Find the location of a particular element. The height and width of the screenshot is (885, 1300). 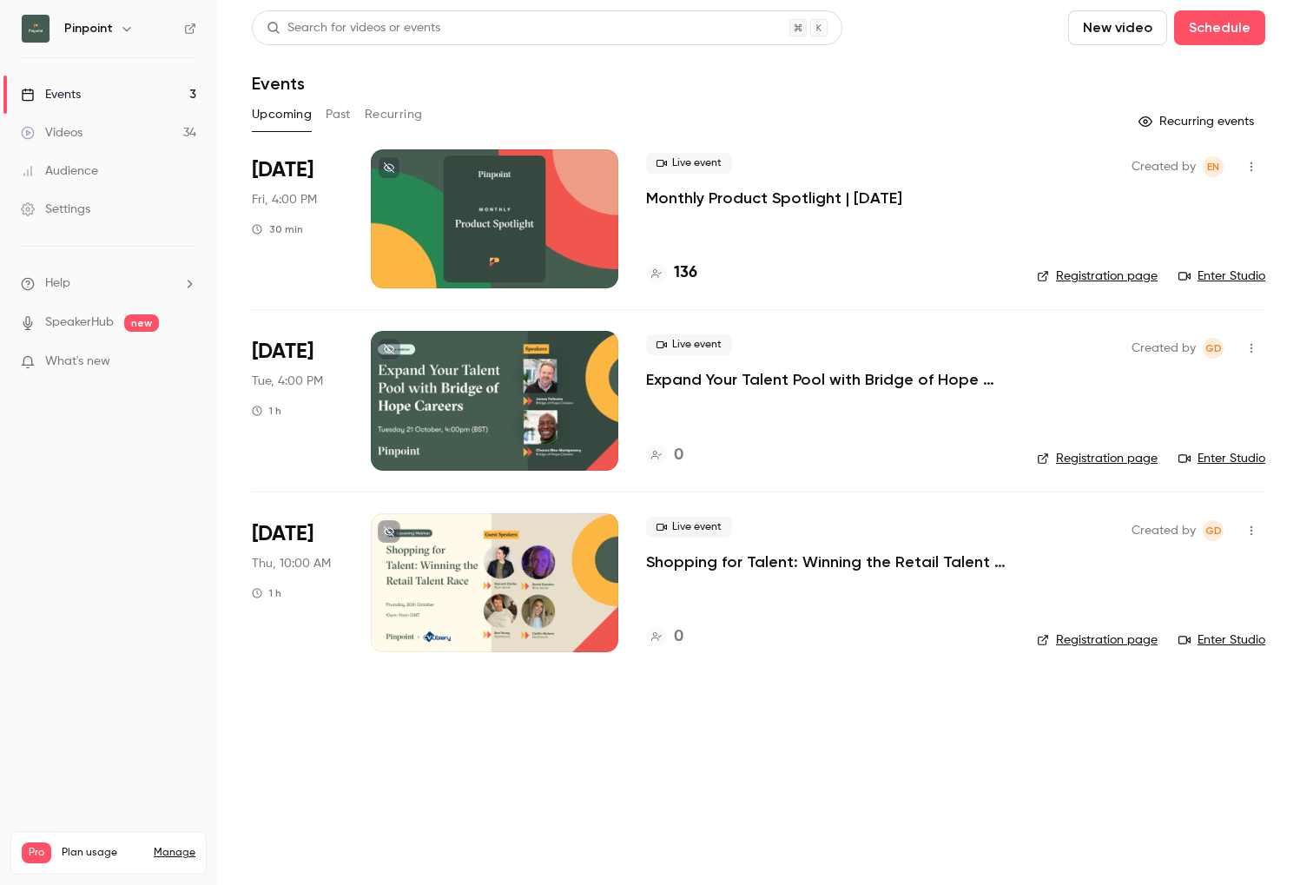

span: Pro is located at coordinates (36, 853).